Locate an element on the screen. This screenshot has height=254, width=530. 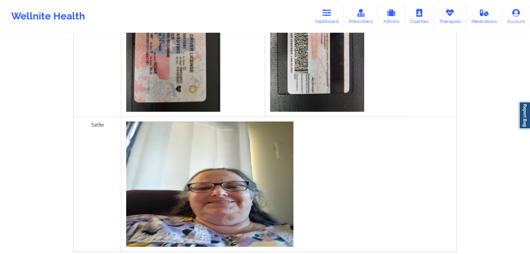
a: Admins is located at coordinates (391, 16).